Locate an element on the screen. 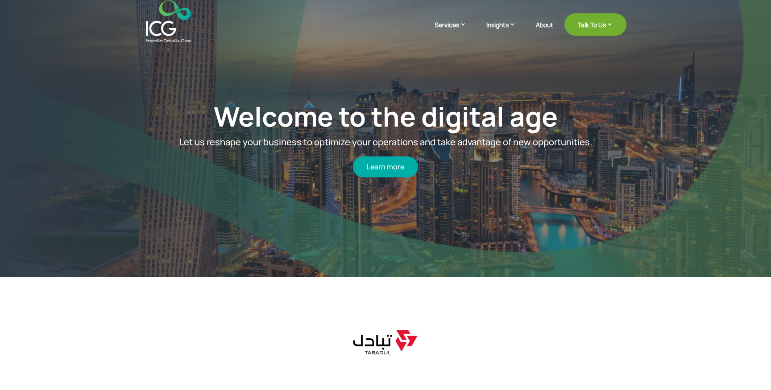  a: Insights is located at coordinates (505, 31).